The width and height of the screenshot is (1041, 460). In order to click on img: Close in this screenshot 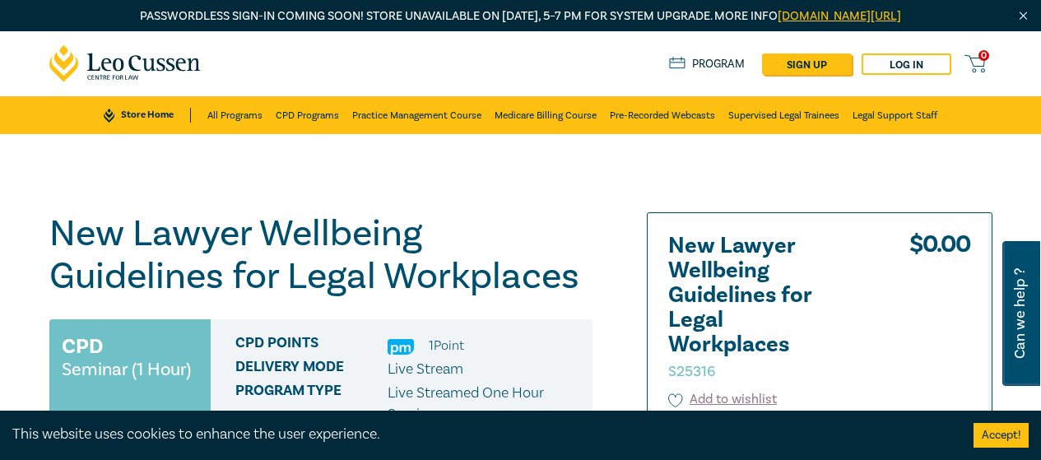, I will do `click(1023, 16)`.